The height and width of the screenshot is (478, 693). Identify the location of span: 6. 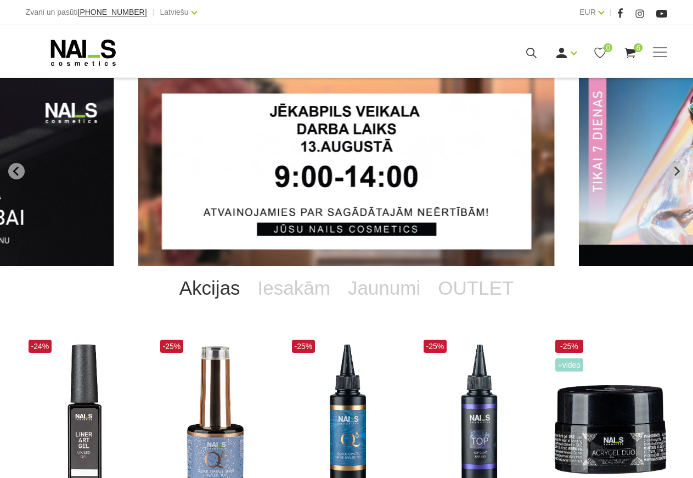
(638, 48).